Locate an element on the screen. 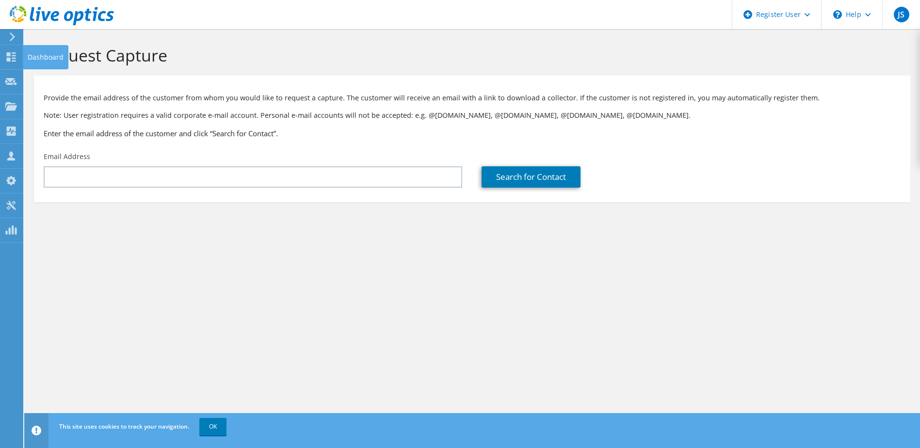  svg: \n is located at coordinates (837, 15).